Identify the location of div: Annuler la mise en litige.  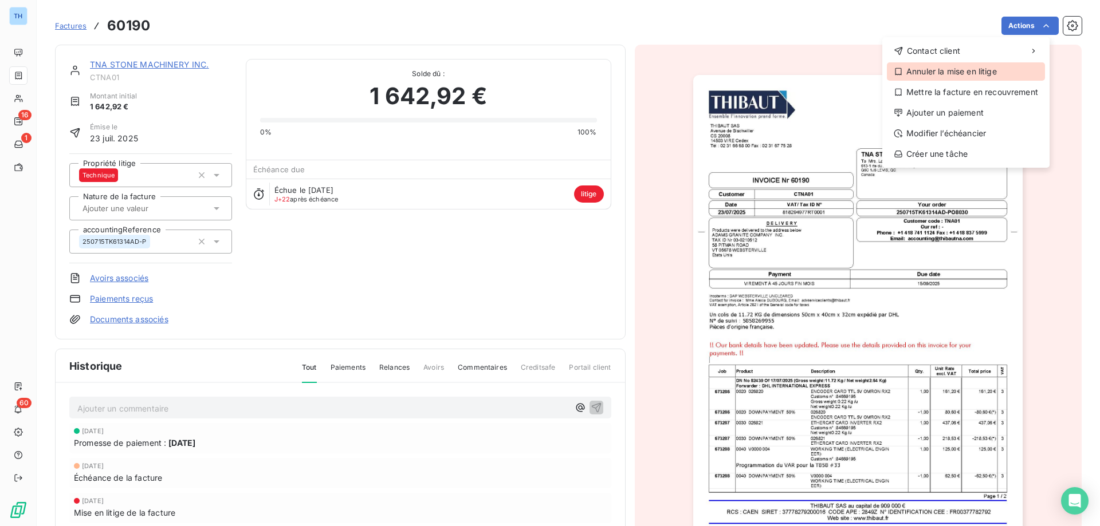
(966, 72).